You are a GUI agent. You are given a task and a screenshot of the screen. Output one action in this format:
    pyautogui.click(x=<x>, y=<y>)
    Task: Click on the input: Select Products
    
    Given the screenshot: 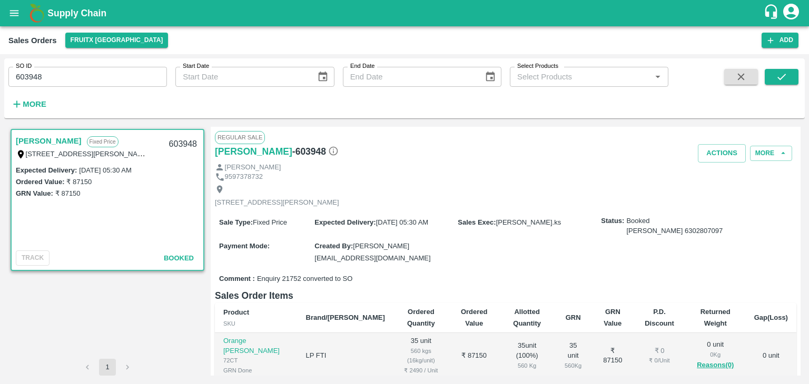 What is the action you would take?
    pyautogui.click(x=580, y=77)
    